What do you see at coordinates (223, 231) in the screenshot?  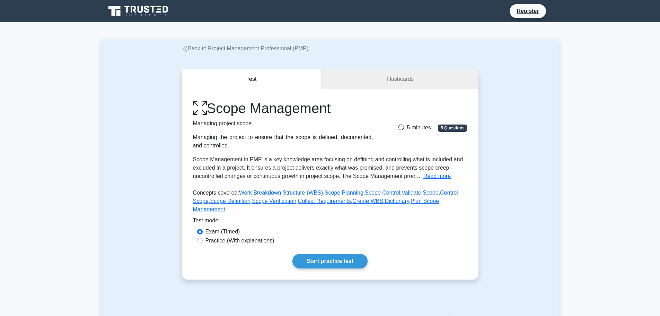 I see `label: Exam (Timed)` at bounding box center [223, 231].